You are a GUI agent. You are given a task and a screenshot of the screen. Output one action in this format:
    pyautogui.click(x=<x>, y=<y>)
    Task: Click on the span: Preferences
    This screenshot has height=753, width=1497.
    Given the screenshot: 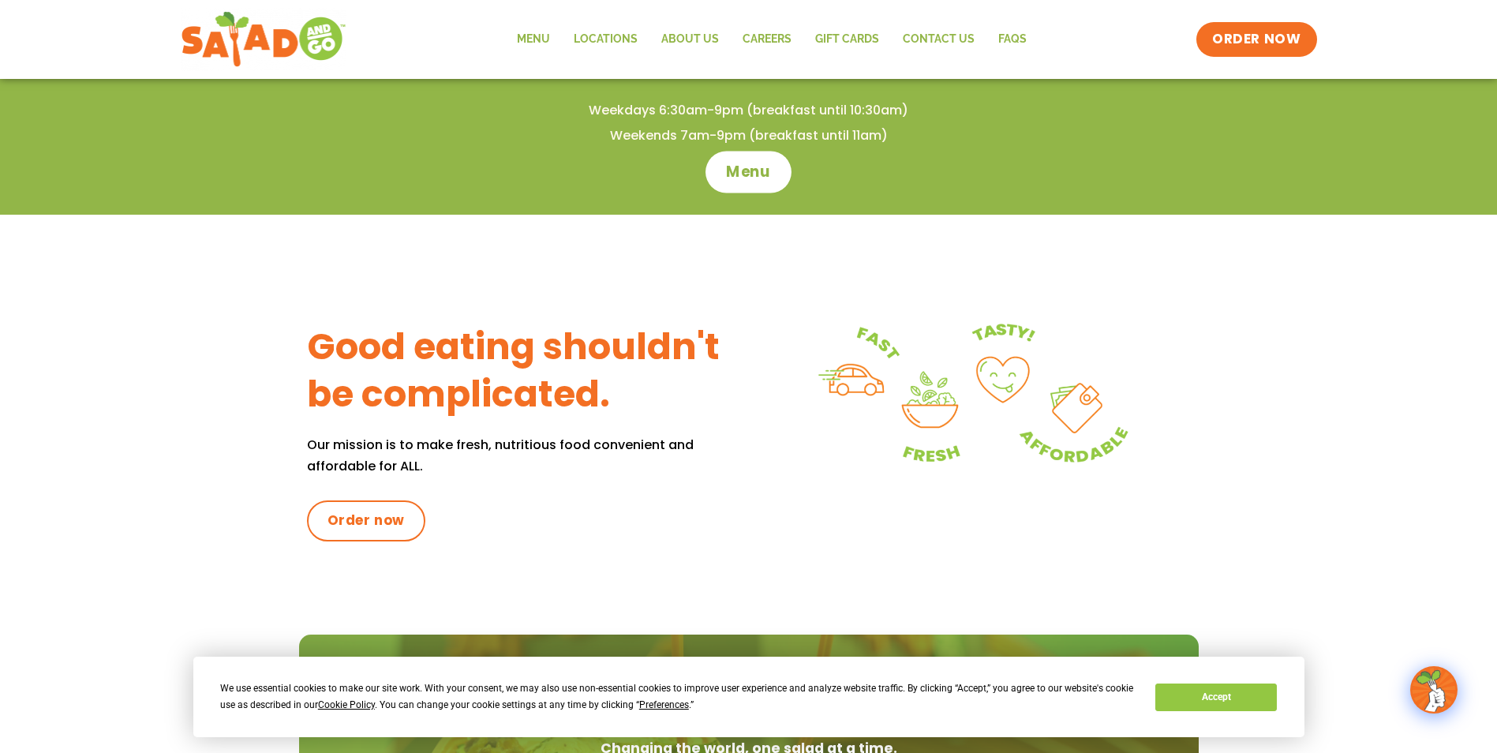 What is the action you would take?
    pyautogui.click(x=664, y=705)
    